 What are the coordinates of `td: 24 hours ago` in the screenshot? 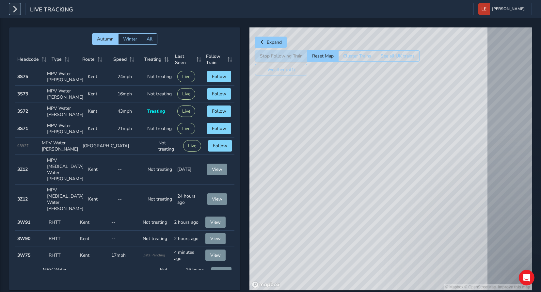 It's located at (190, 199).